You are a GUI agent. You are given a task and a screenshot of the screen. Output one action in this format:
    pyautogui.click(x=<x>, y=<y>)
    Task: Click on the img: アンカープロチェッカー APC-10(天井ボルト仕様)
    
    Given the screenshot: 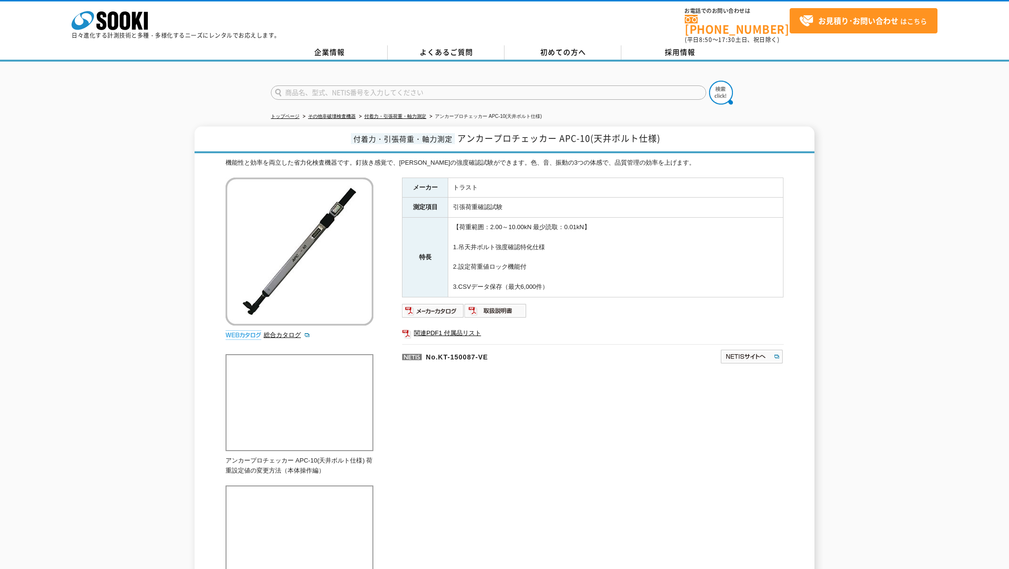 What is the action you would take?
    pyautogui.click(x=300, y=251)
    